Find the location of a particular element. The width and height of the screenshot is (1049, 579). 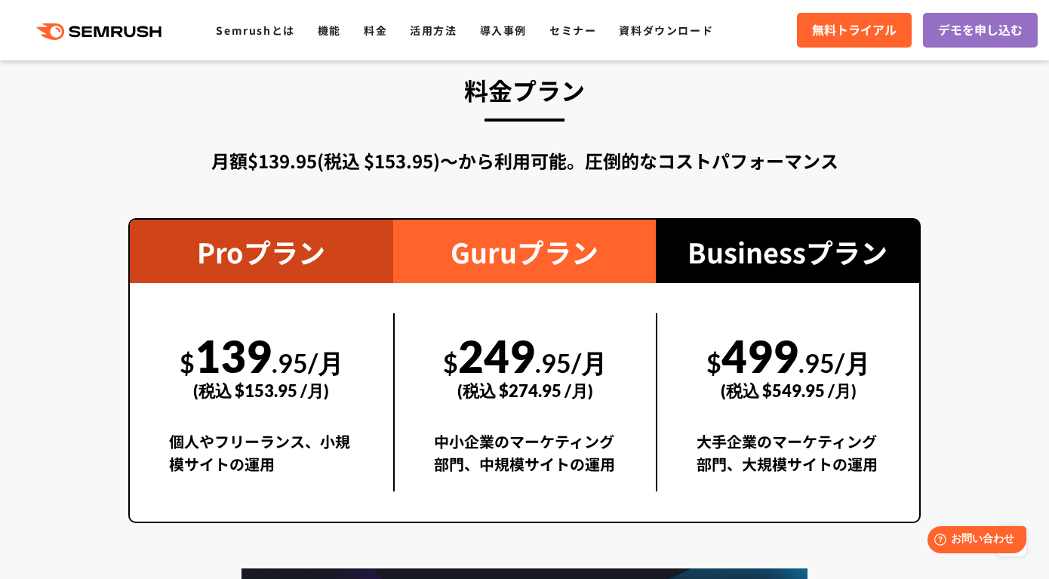

a: Semrushとは is located at coordinates (255, 30).